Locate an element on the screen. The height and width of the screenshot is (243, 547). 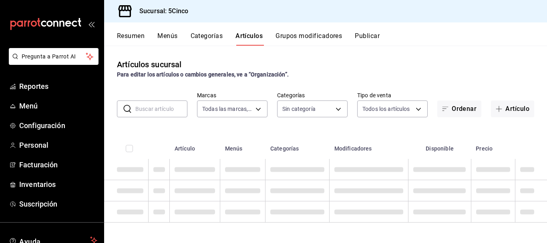
input: Buscar artículo is located at coordinates (161, 109).